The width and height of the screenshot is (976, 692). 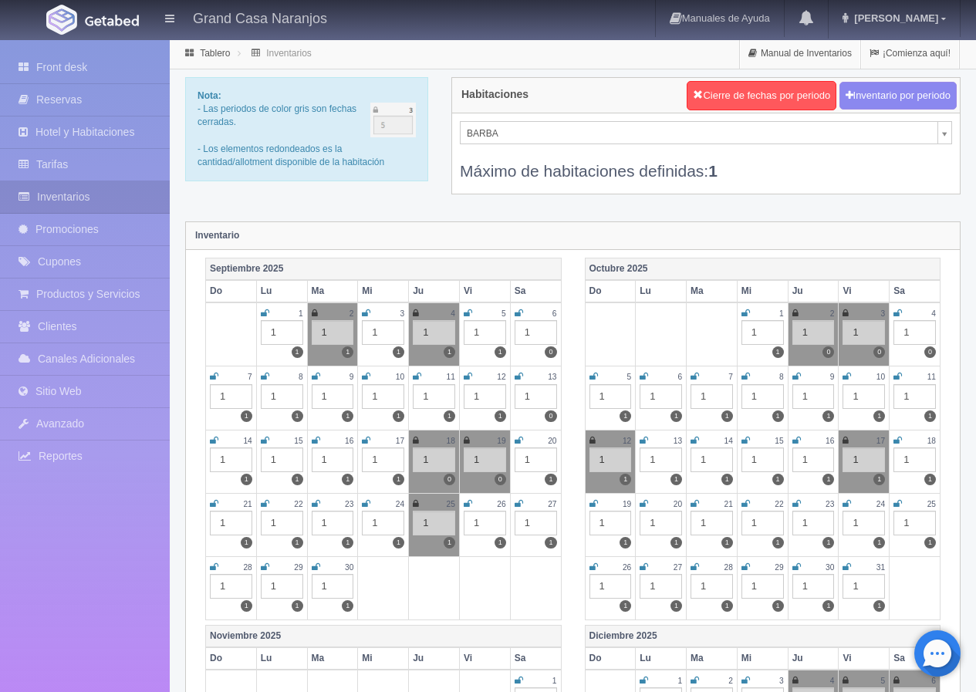 What do you see at coordinates (677, 440) in the screenshot?
I see `small: 13` at bounding box center [677, 440].